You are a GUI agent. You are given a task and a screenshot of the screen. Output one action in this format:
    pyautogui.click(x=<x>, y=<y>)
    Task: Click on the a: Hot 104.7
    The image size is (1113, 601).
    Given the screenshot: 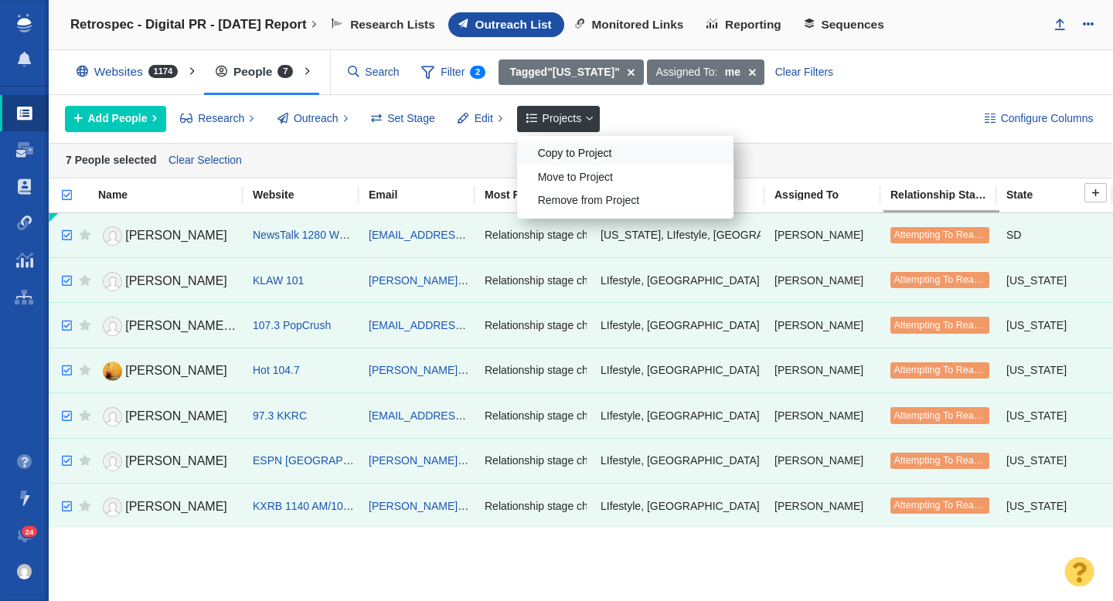 What is the action you would take?
    pyautogui.click(x=276, y=370)
    